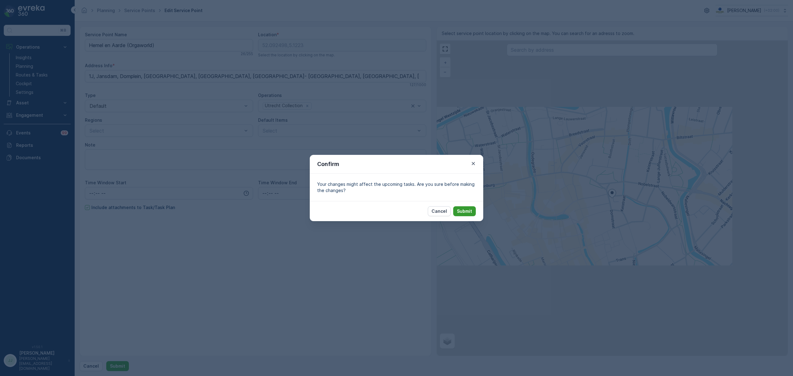  I want to click on button: Submit, so click(464, 211).